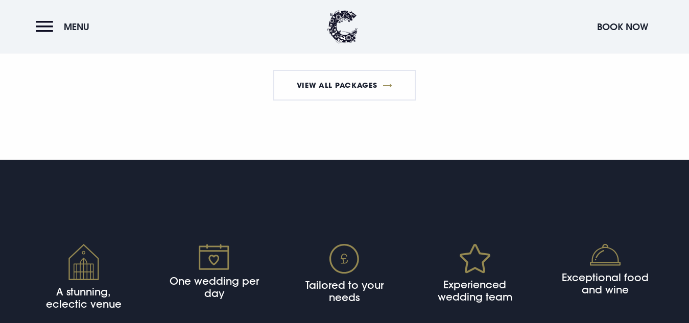 This screenshot has height=323, width=689. Describe the element at coordinates (343, 27) in the screenshot. I see `img: Clandeboye Lodge` at that location.